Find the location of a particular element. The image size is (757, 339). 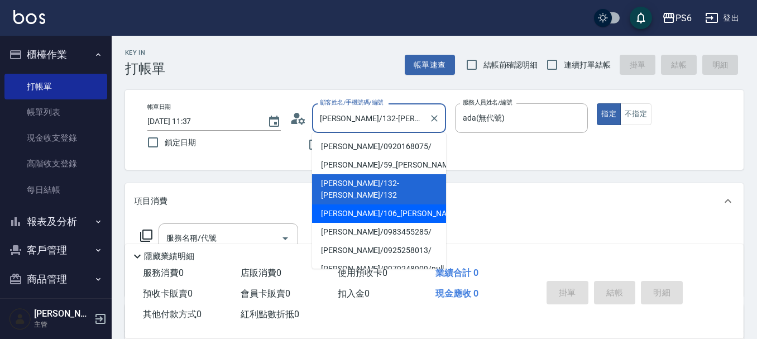

span: 其他付款方式 0 is located at coordinates (172, 314).